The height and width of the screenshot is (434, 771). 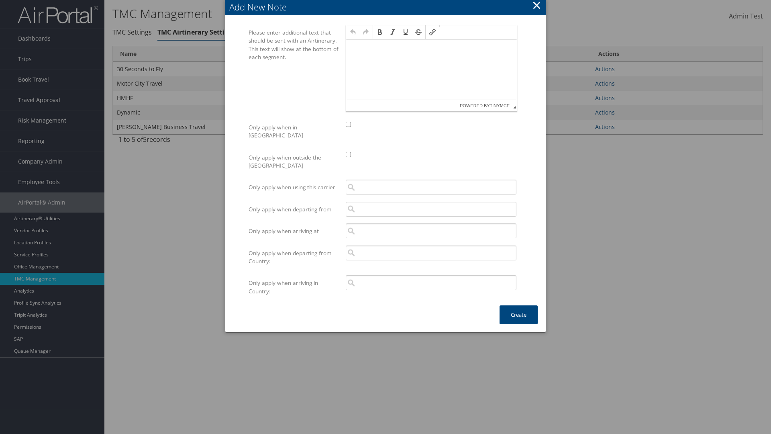 What do you see at coordinates (294, 45) in the screenshot?
I see `label: Please enter additional text that should be sent with an Airtinerary. This text will show at the ...` at bounding box center [294, 45].